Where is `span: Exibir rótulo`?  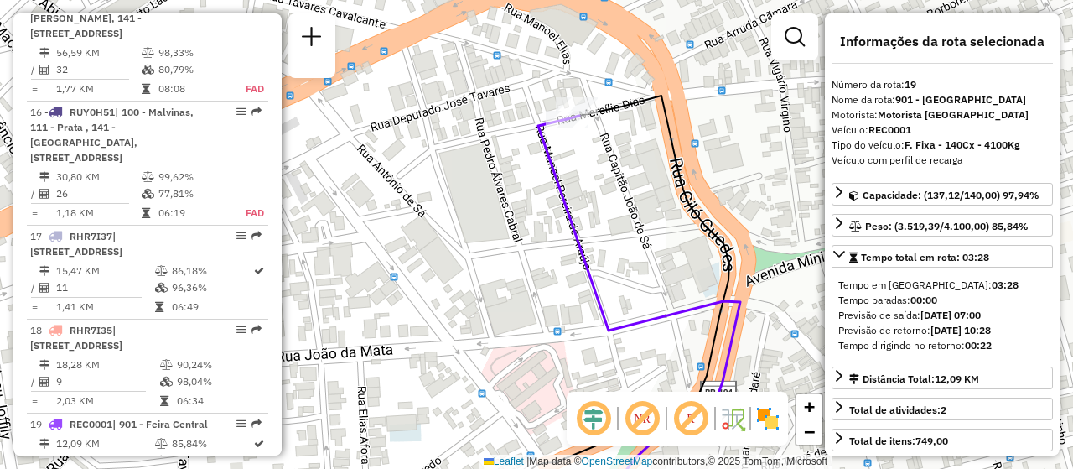 span: Exibir rótulo is located at coordinates (691, 418).